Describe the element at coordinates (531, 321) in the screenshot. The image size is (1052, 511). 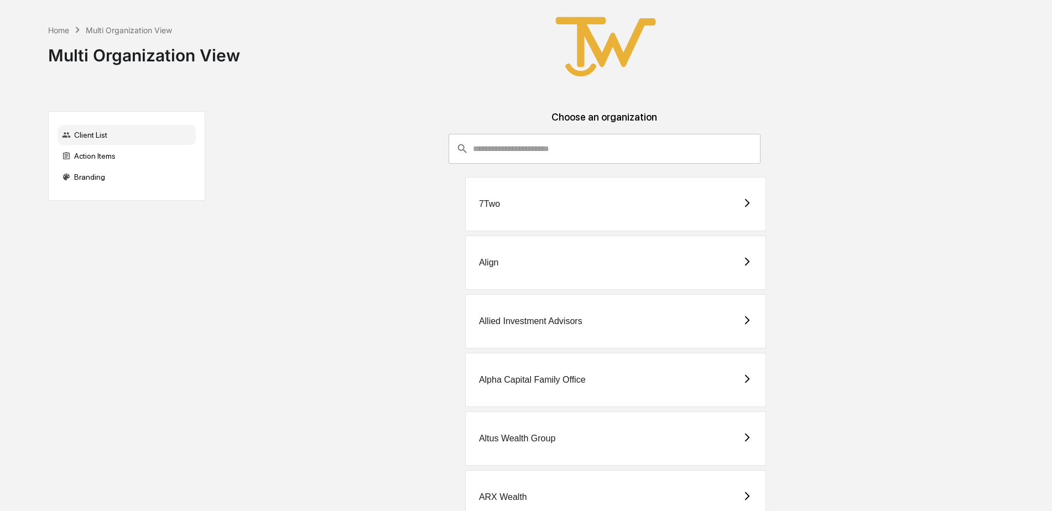
I see `div: Allied Investment Advisors` at that location.